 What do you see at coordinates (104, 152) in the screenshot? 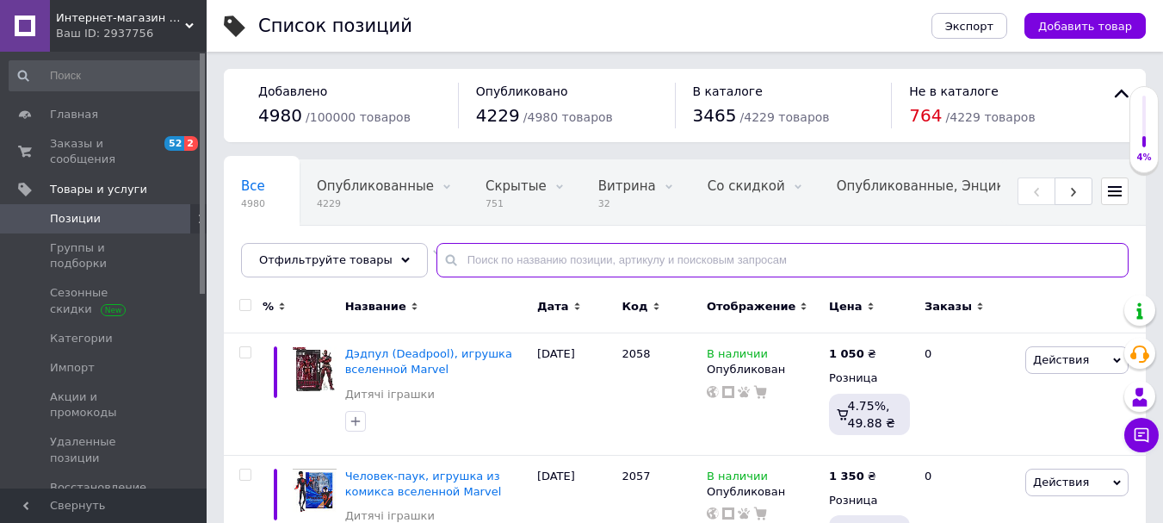
I see `span: Заказы и сообщения` at bounding box center [104, 152].